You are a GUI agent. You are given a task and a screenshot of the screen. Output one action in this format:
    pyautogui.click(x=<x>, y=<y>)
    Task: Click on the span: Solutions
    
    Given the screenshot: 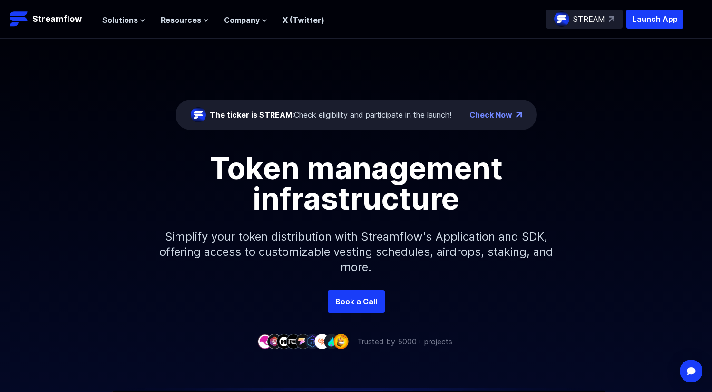 What is the action you would take?
    pyautogui.click(x=120, y=20)
    